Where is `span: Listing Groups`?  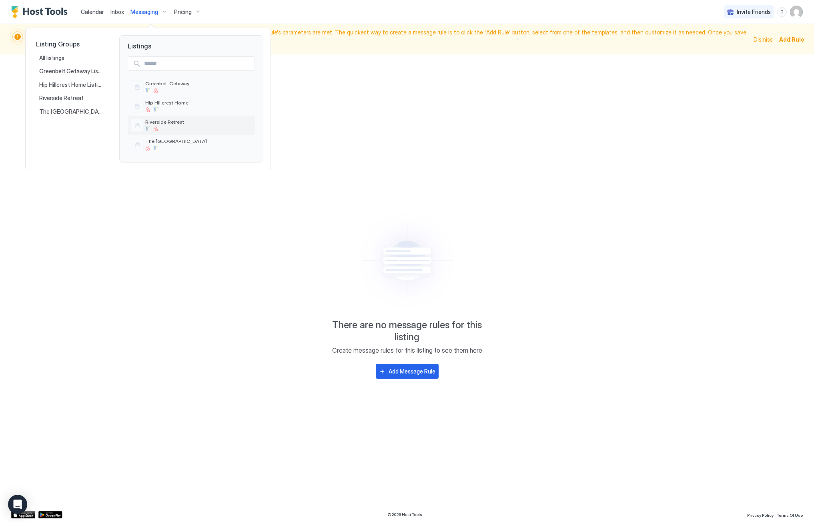
span: Listing Groups is located at coordinates (71, 44).